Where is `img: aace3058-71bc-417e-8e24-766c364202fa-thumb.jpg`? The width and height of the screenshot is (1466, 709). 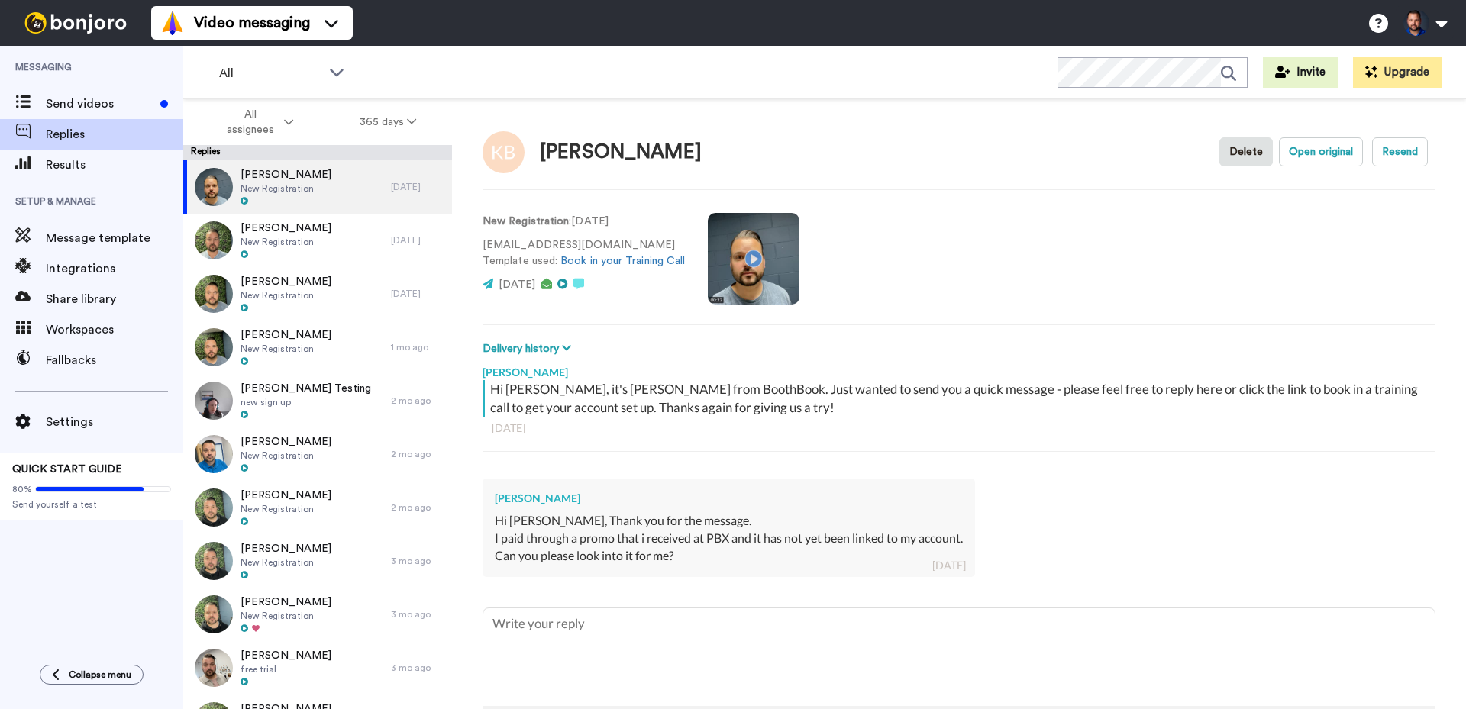 img: aace3058-71bc-417e-8e24-766c364202fa-thumb.jpg is located at coordinates (214, 241).